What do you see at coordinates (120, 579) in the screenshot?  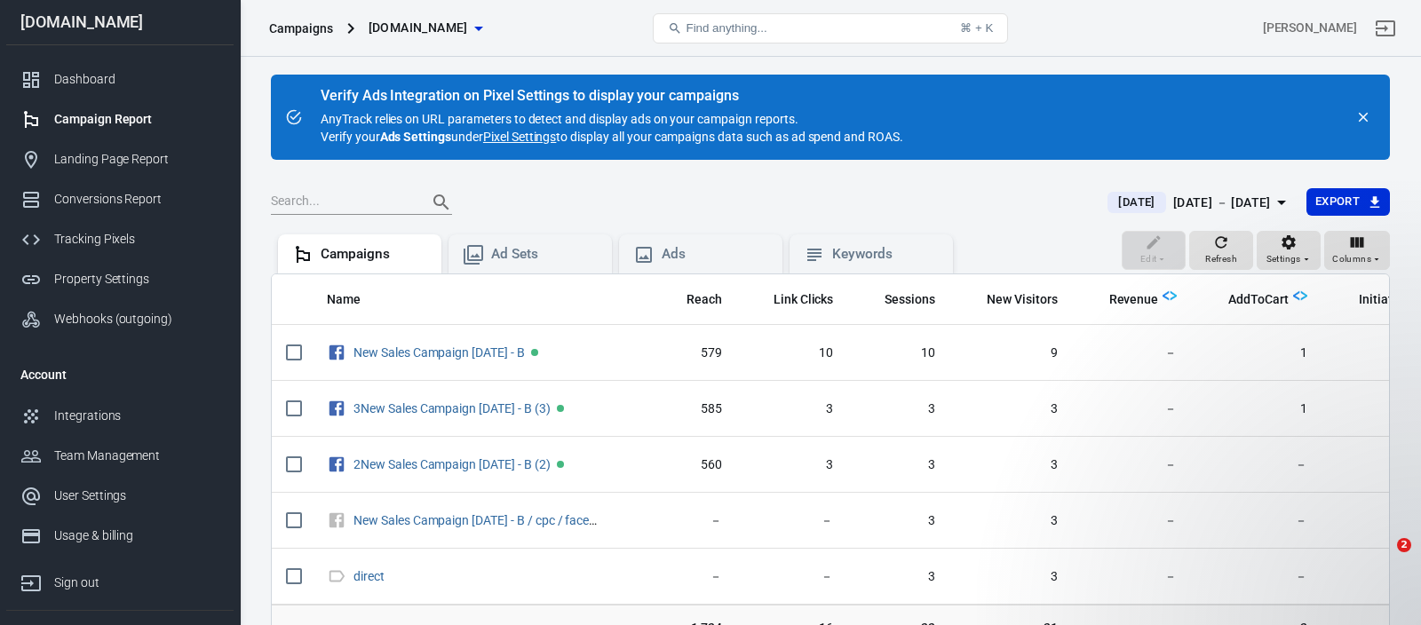 I see `a: Sign out` at bounding box center [120, 579].